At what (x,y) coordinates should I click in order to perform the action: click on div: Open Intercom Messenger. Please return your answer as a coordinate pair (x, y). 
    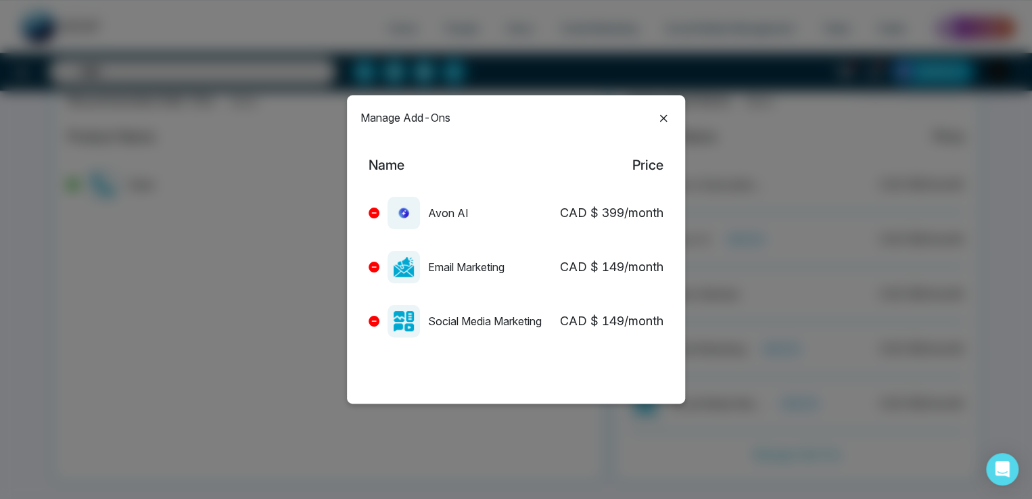
    Looking at the image, I should click on (1002, 469).